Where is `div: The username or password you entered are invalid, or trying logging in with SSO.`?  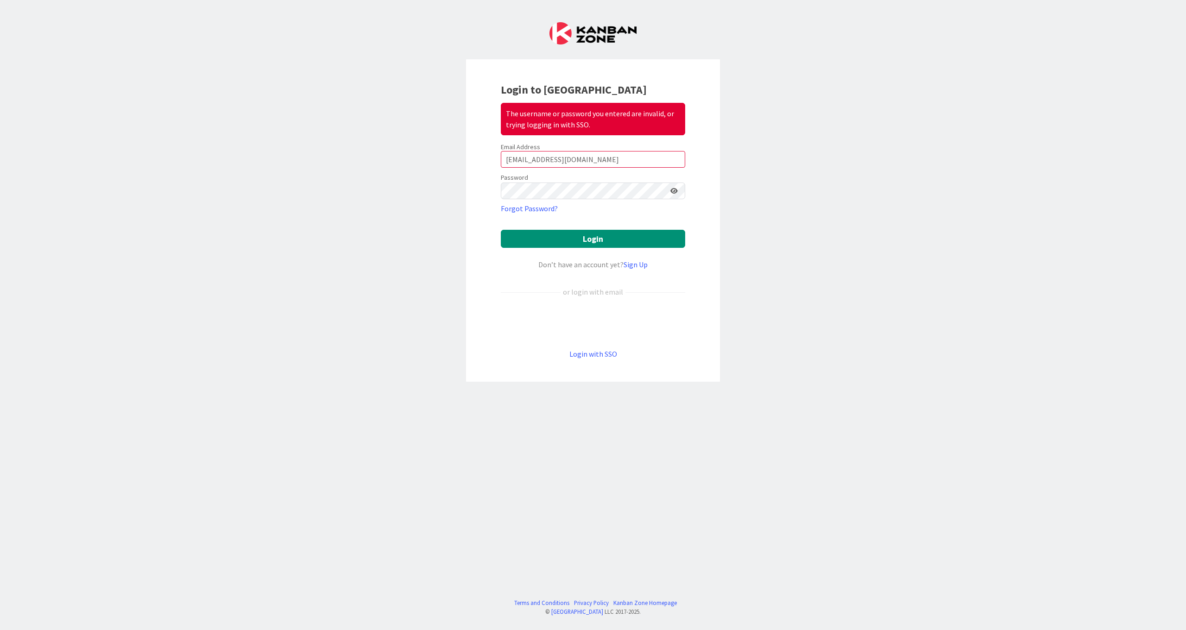 div: The username or password you entered are invalid, or trying logging in with SSO. is located at coordinates (593, 119).